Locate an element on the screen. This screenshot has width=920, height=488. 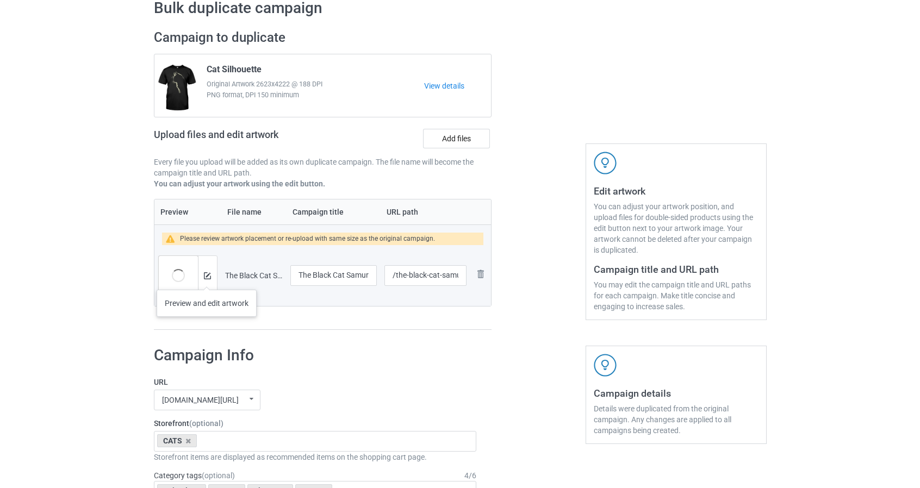
label: Add files is located at coordinates (456, 139).